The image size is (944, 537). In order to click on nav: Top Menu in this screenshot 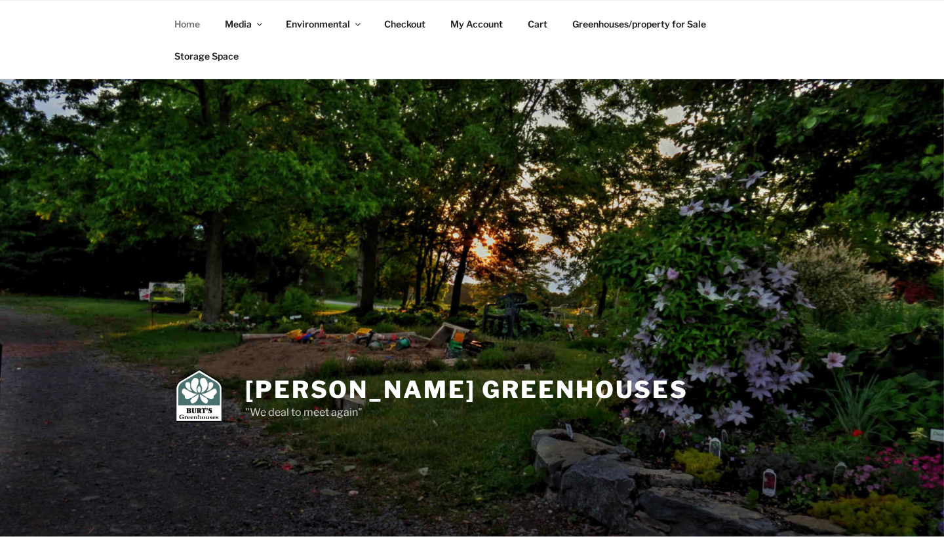, I will do `click(472, 40)`.